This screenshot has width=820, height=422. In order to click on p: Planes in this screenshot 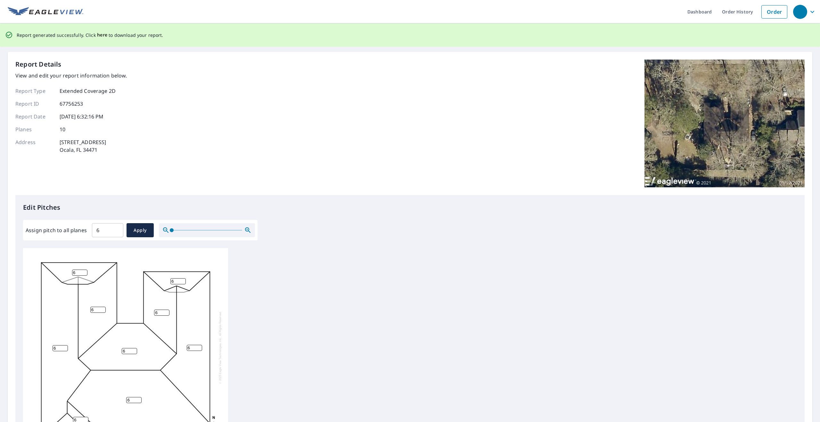, I will do `click(35, 129)`.